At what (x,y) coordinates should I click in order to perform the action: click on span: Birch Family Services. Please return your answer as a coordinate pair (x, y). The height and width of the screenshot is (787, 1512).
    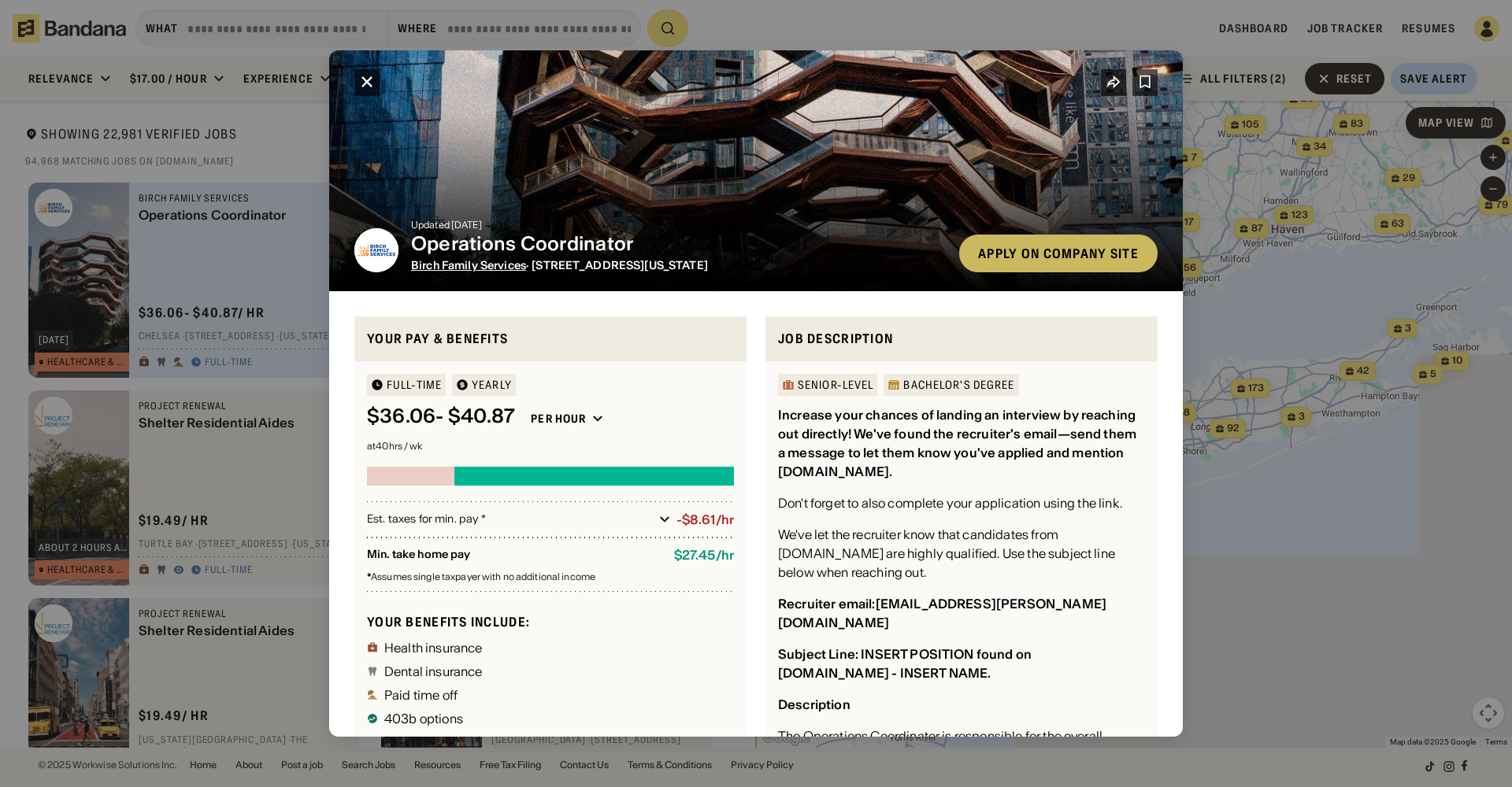
    Looking at the image, I should click on (469, 266).